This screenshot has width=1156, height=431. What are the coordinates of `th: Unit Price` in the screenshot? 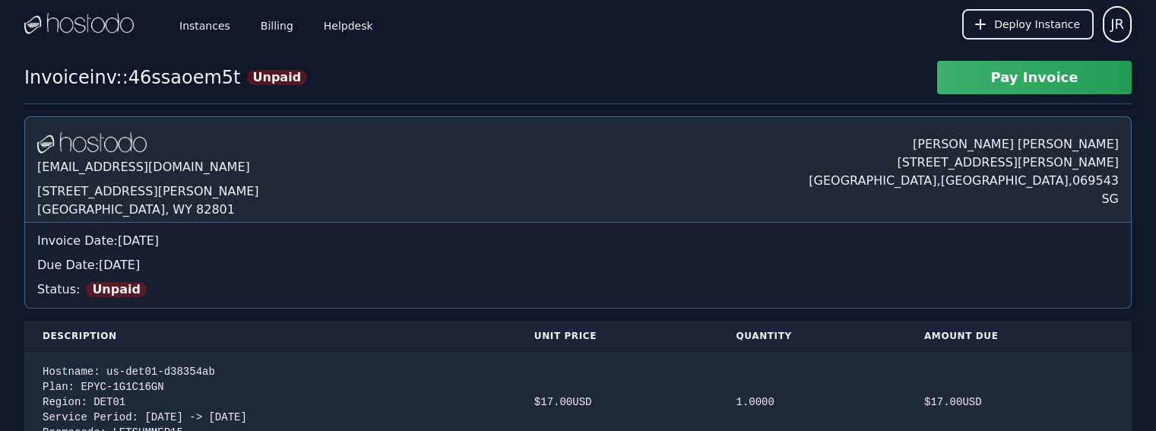 It's located at (617, 336).